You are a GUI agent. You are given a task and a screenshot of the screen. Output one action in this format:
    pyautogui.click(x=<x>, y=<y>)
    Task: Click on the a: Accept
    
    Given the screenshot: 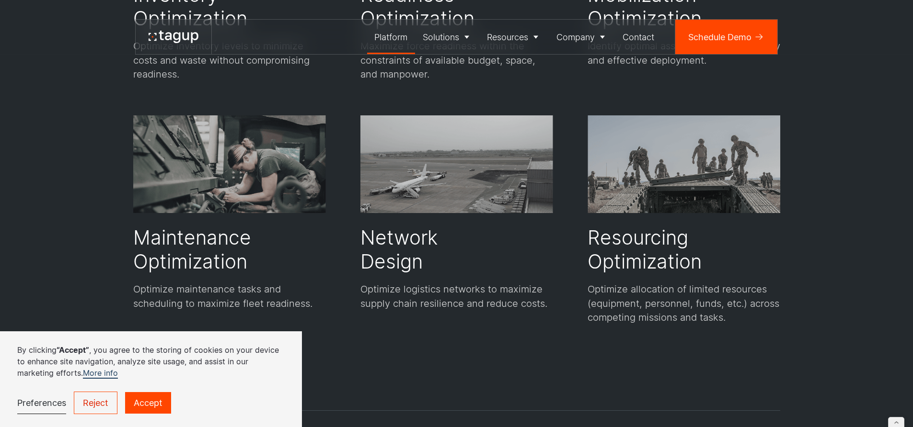 What is the action you would take?
    pyautogui.click(x=148, y=403)
    